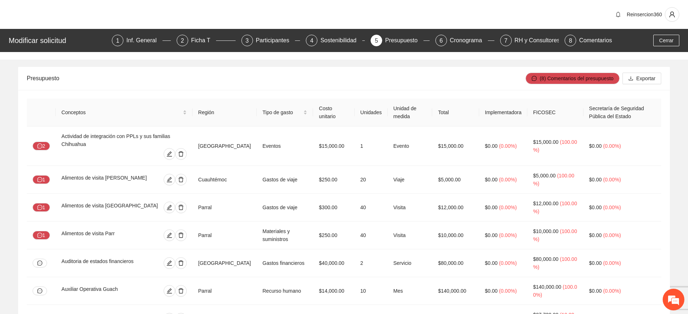 Image resolution: width=688 pixels, height=314 pixels. Describe the element at coordinates (141, 41) in the screenshot. I see `div: 1Inf. General` at that location.